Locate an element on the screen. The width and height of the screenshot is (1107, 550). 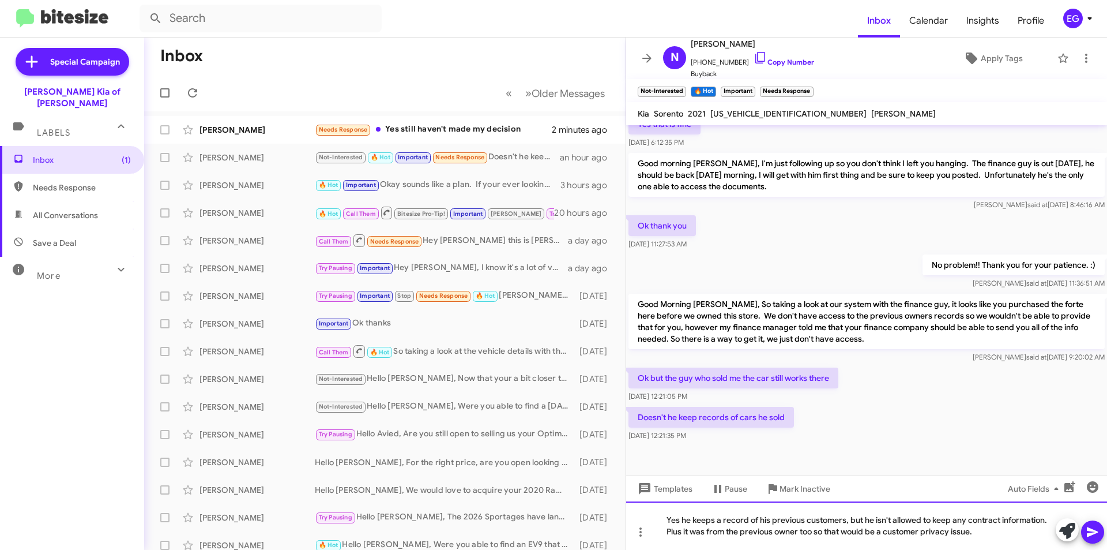
span: Profile is located at coordinates (1031, 21).